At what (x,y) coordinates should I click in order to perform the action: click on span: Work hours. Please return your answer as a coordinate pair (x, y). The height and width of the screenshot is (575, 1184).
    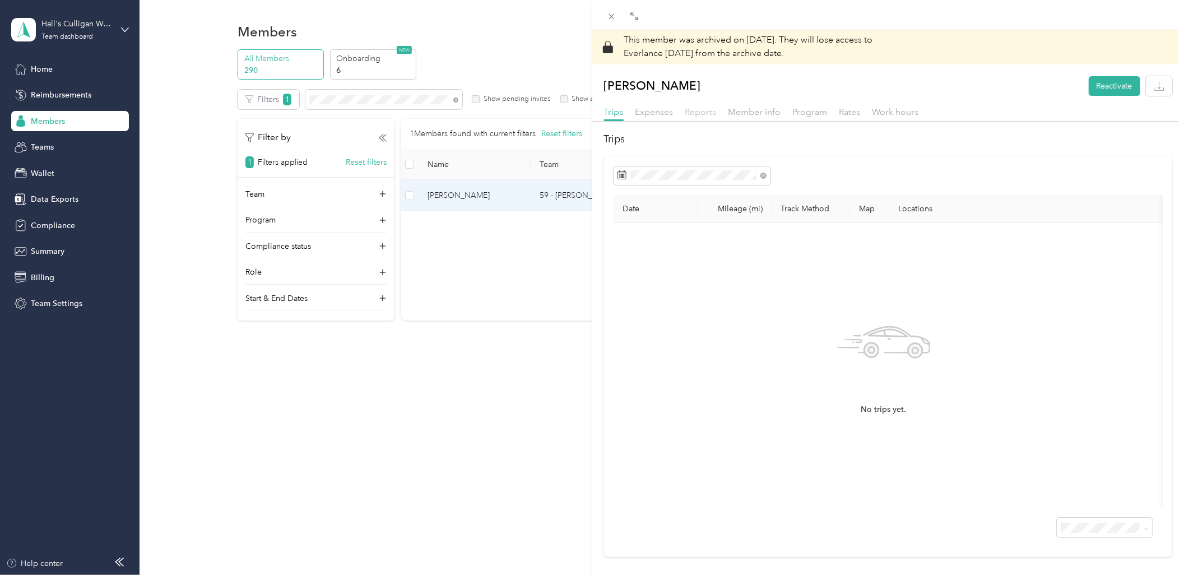
    Looking at the image, I should click on (896, 112).